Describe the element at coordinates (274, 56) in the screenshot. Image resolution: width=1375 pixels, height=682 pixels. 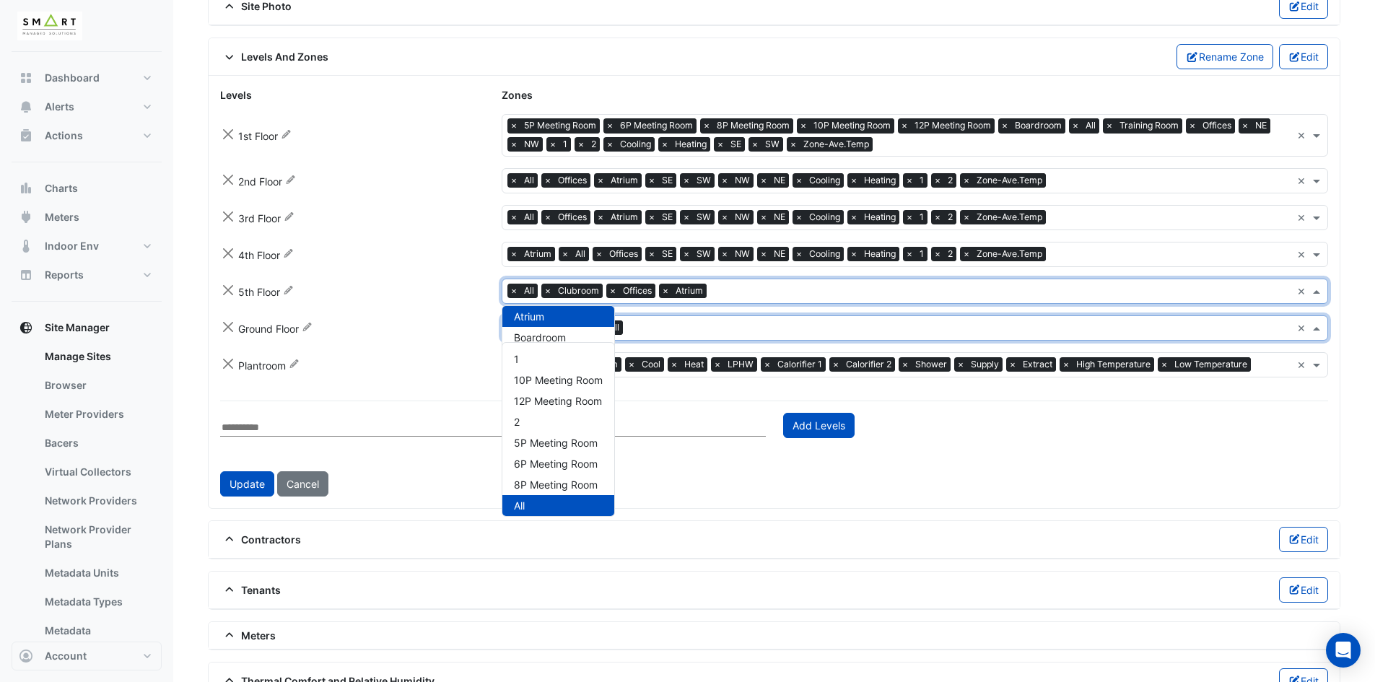
I see `span: Levels And Zones` at that location.